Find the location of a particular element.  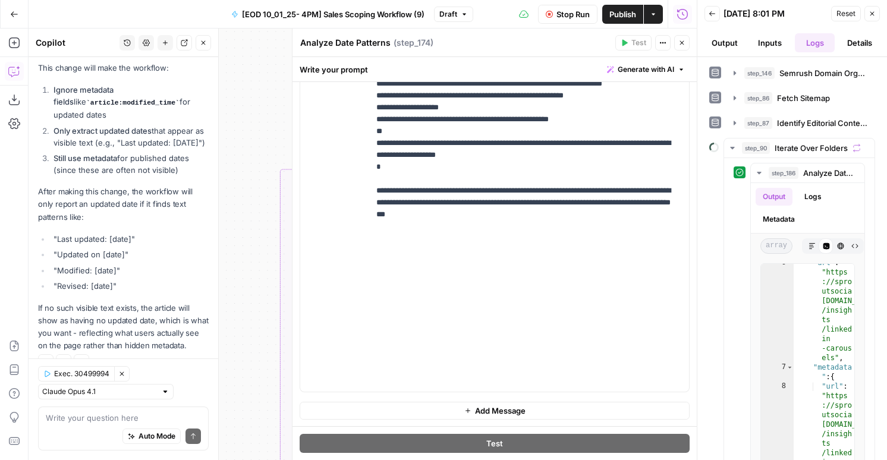

div: Write your prompt is located at coordinates (494, 69).